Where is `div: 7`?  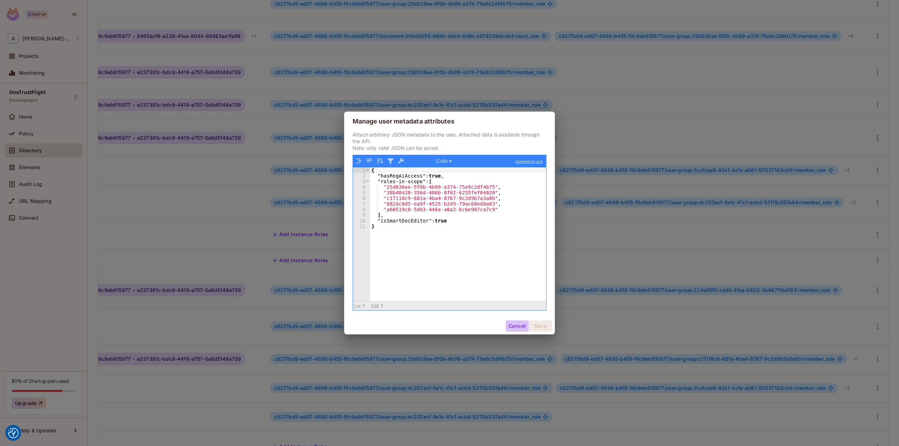
div: 7 is located at coordinates (361, 204).